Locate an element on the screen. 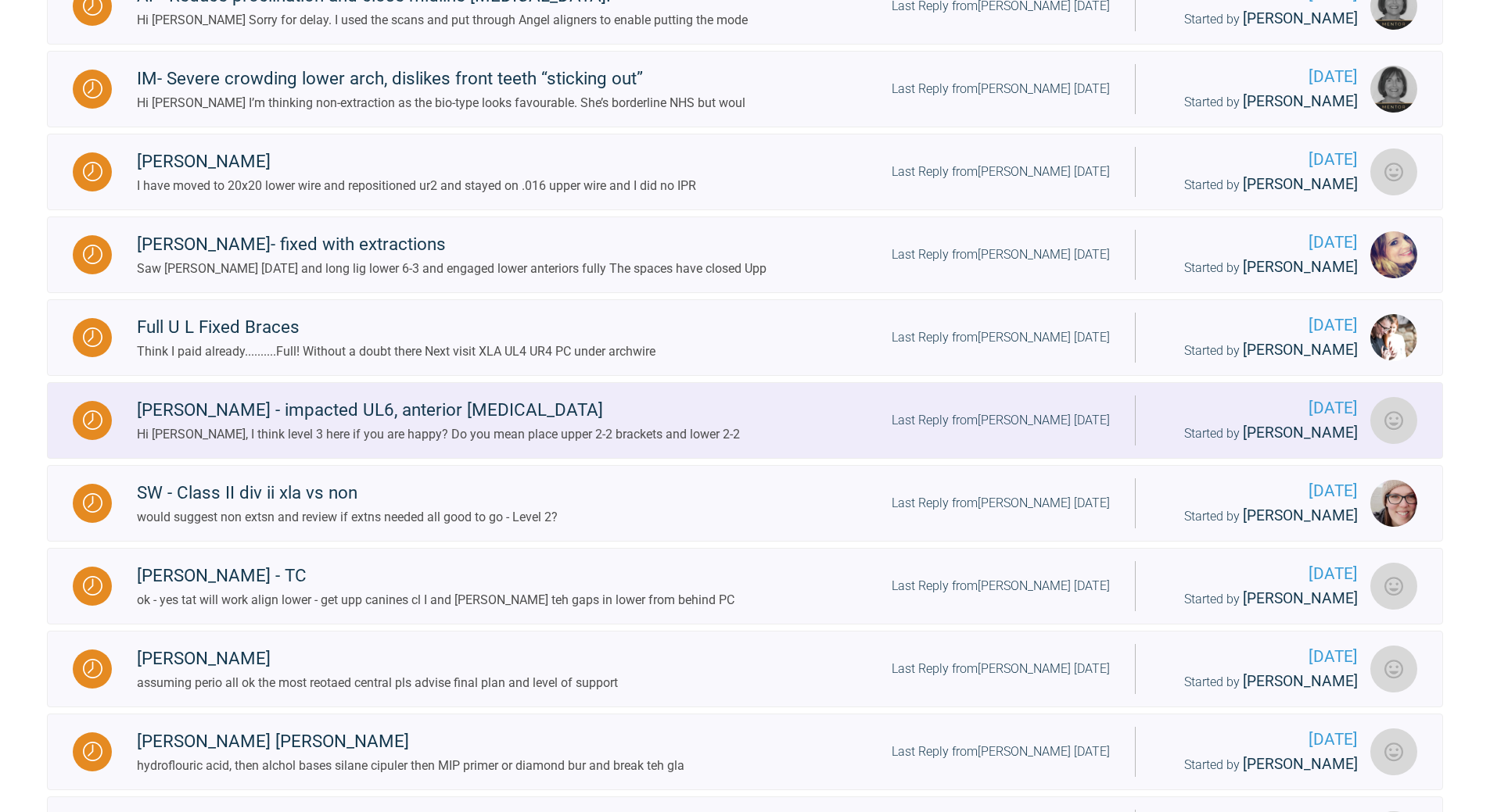 This screenshot has height=812, width=1490. img: Eamon OReilly is located at coordinates (1394, 421).